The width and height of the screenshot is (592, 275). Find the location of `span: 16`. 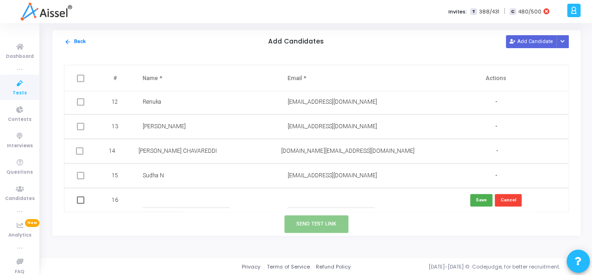

span: 16 is located at coordinates (115, 200).